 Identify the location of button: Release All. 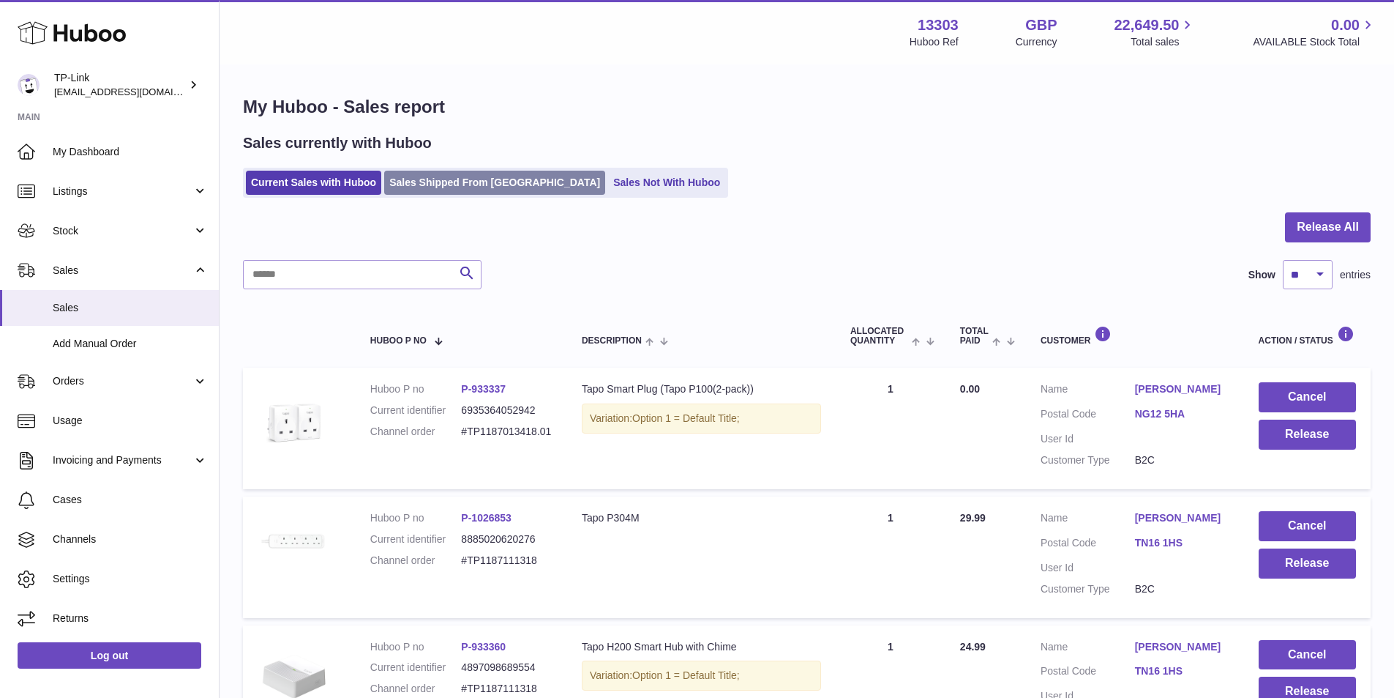
(1328, 227).